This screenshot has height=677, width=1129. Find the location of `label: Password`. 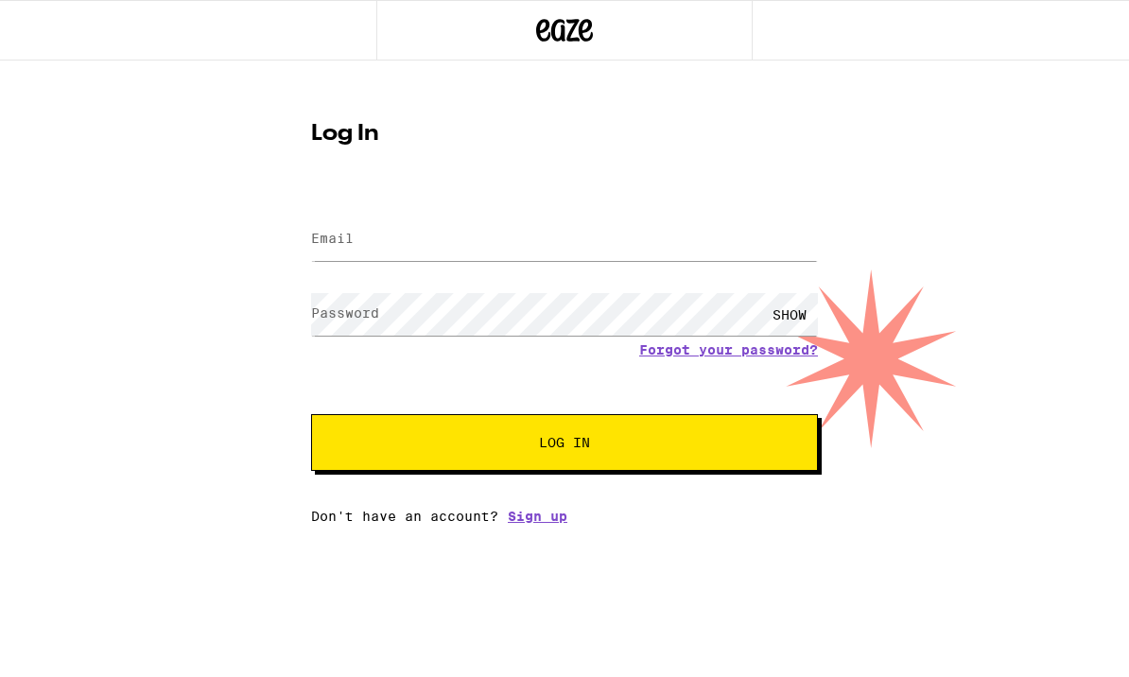

label: Password is located at coordinates (345, 313).